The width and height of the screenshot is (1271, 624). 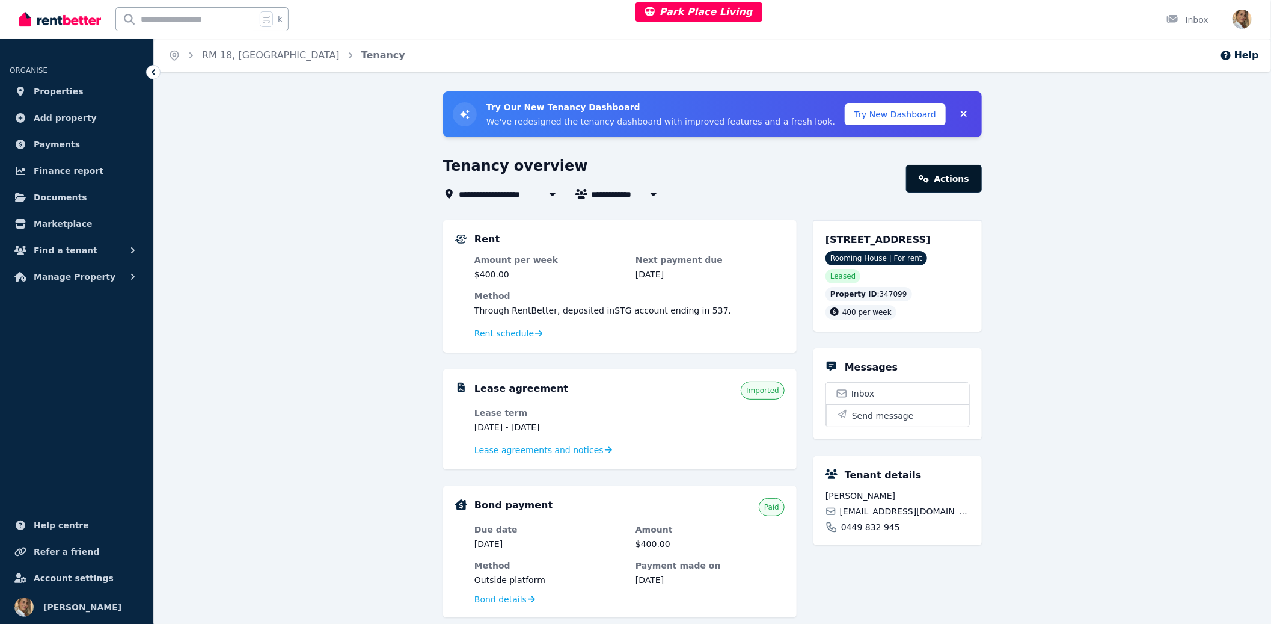 I want to click on dt: Due date, so click(x=549, y=529).